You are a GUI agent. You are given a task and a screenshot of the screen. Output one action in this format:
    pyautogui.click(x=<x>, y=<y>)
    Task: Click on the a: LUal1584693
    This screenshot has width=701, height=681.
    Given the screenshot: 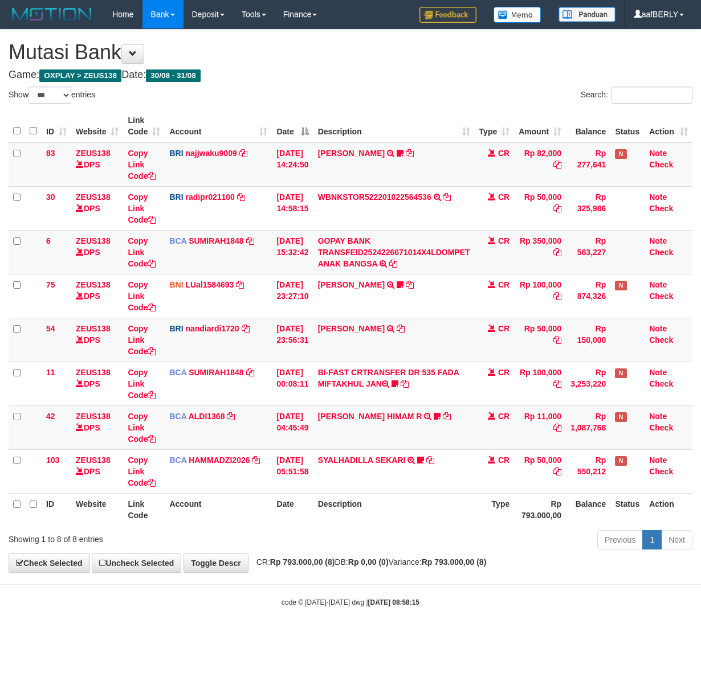 What is the action you would take?
    pyautogui.click(x=209, y=285)
    